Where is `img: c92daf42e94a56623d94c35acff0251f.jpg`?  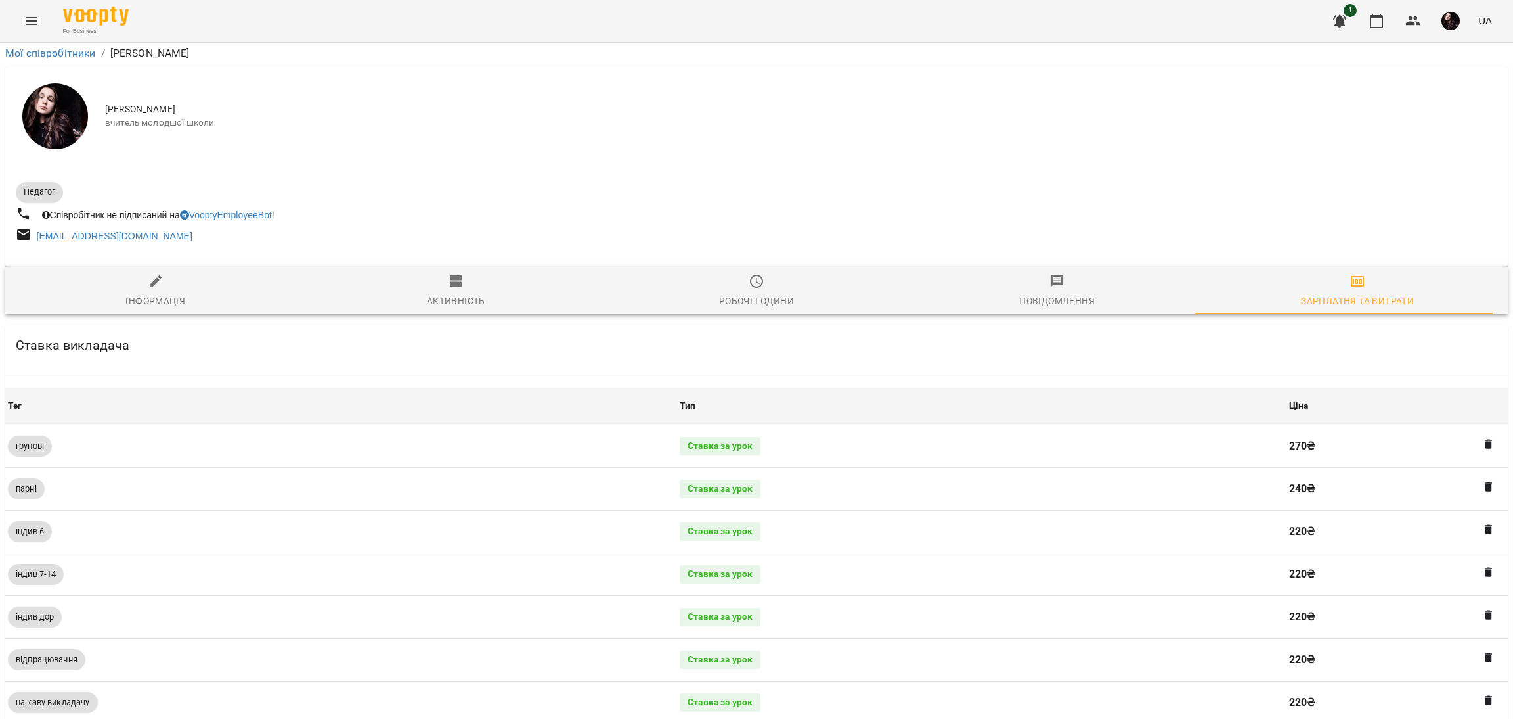
img: c92daf42e94a56623d94c35acff0251f.jpg is located at coordinates (1451, 21).